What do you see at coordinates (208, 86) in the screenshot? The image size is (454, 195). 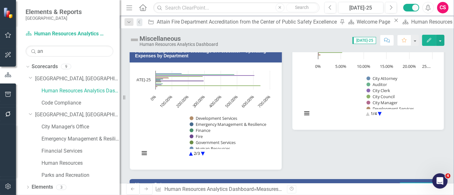 I see `g: Police, bar series 14 of 15 with 1 bar.` at bounding box center [208, 86].